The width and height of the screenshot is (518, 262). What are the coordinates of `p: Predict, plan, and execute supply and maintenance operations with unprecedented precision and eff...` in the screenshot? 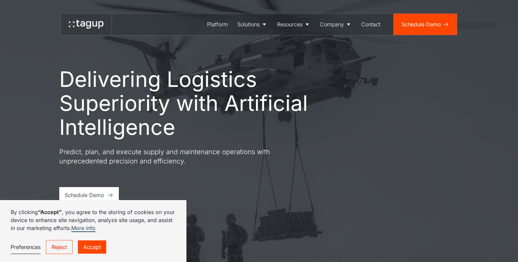 It's located at (179, 156).